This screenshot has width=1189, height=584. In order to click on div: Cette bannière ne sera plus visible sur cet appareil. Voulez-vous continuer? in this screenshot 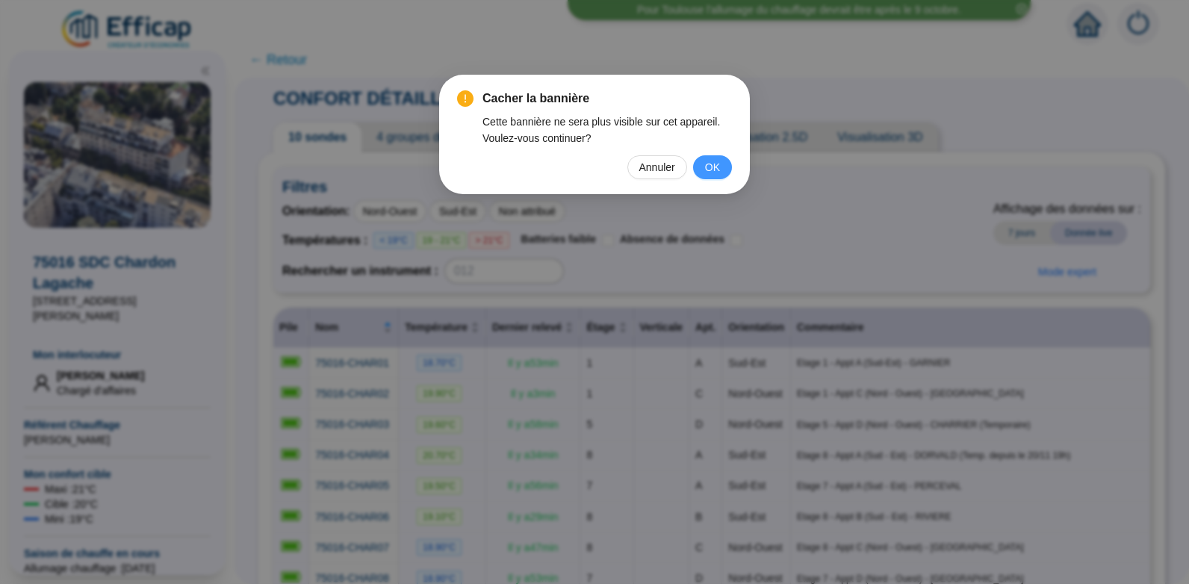, I will do `click(607, 130)`.